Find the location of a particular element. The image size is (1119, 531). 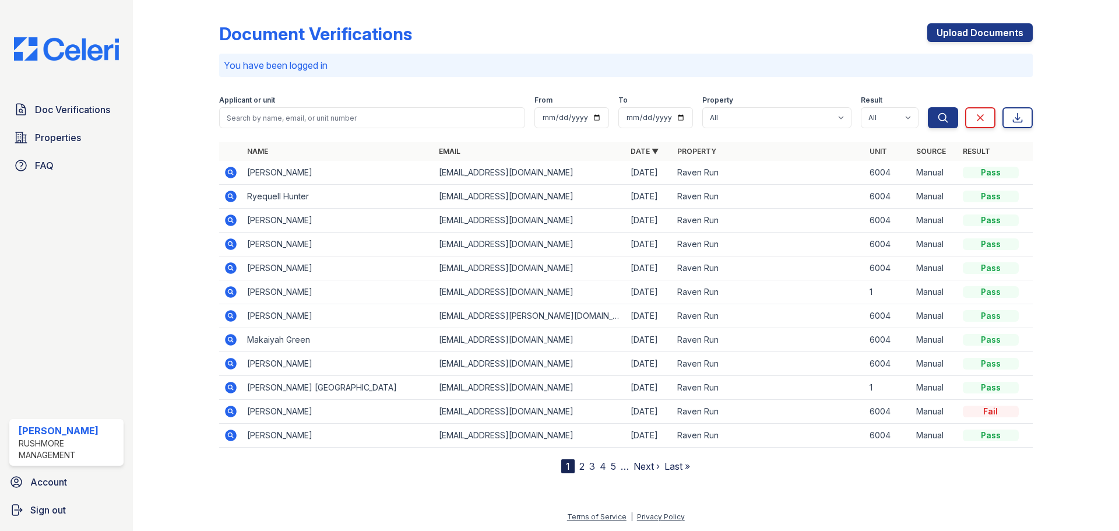

a: 3 is located at coordinates (592, 466).